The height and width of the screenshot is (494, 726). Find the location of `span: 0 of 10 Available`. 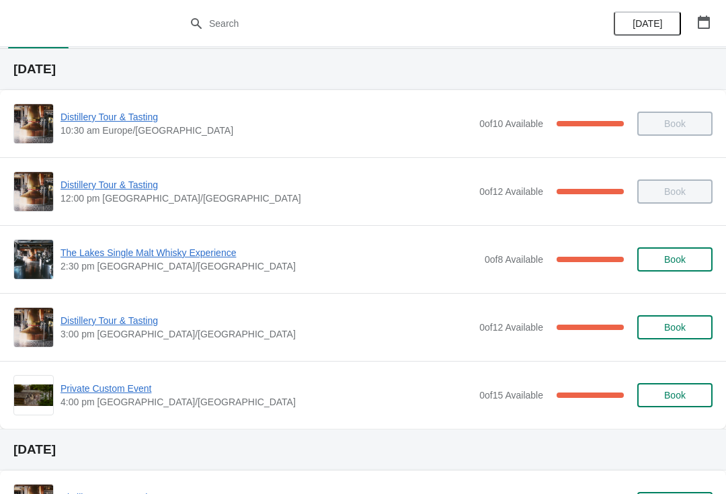

span: 0 of 10 Available is located at coordinates (511, 124).